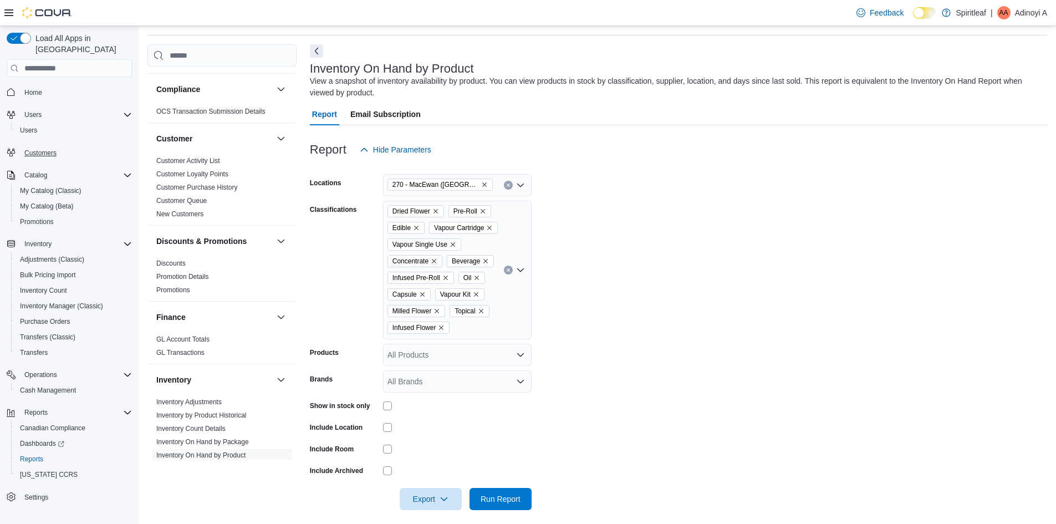 The height and width of the screenshot is (524, 1056). What do you see at coordinates (202, 442) in the screenshot?
I see `a: Inventory On Hand by Package` at bounding box center [202, 442].